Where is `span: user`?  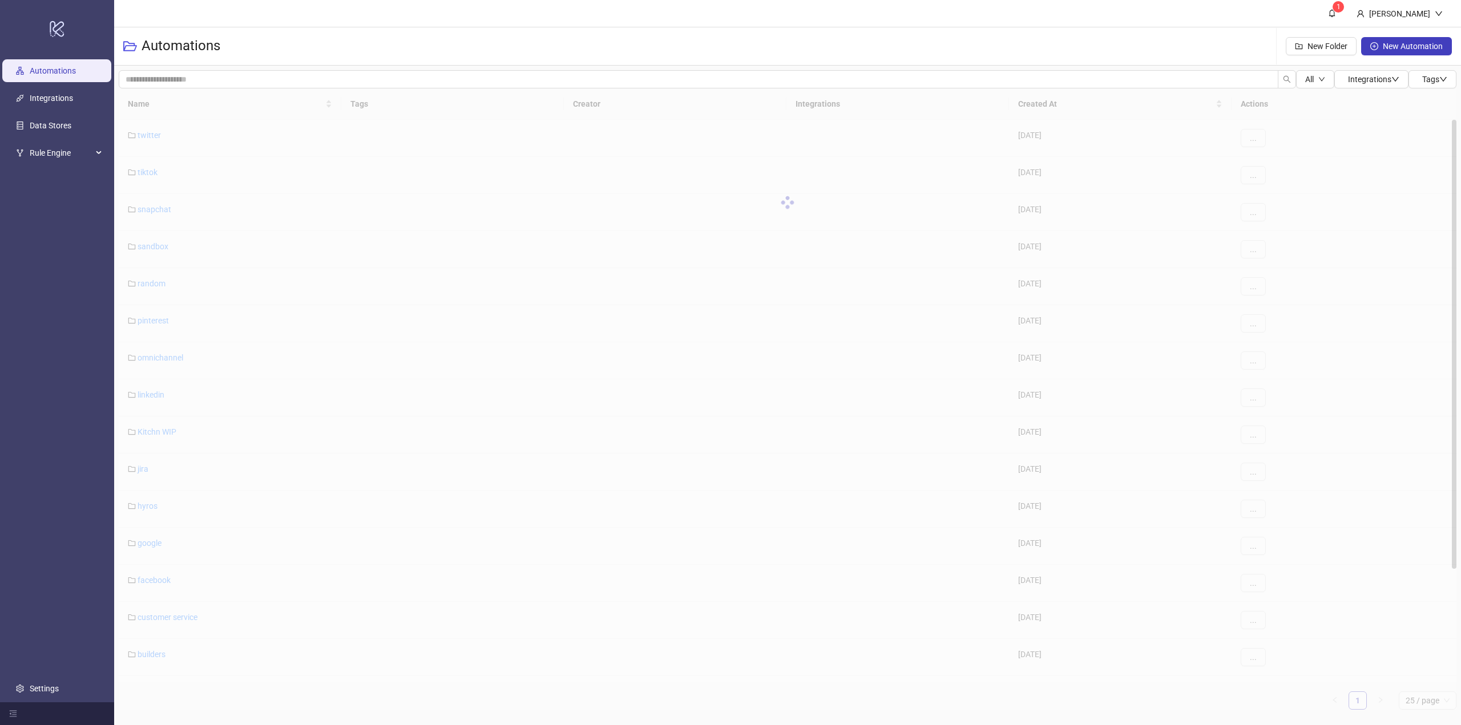 span: user is located at coordinates (1361, 14).